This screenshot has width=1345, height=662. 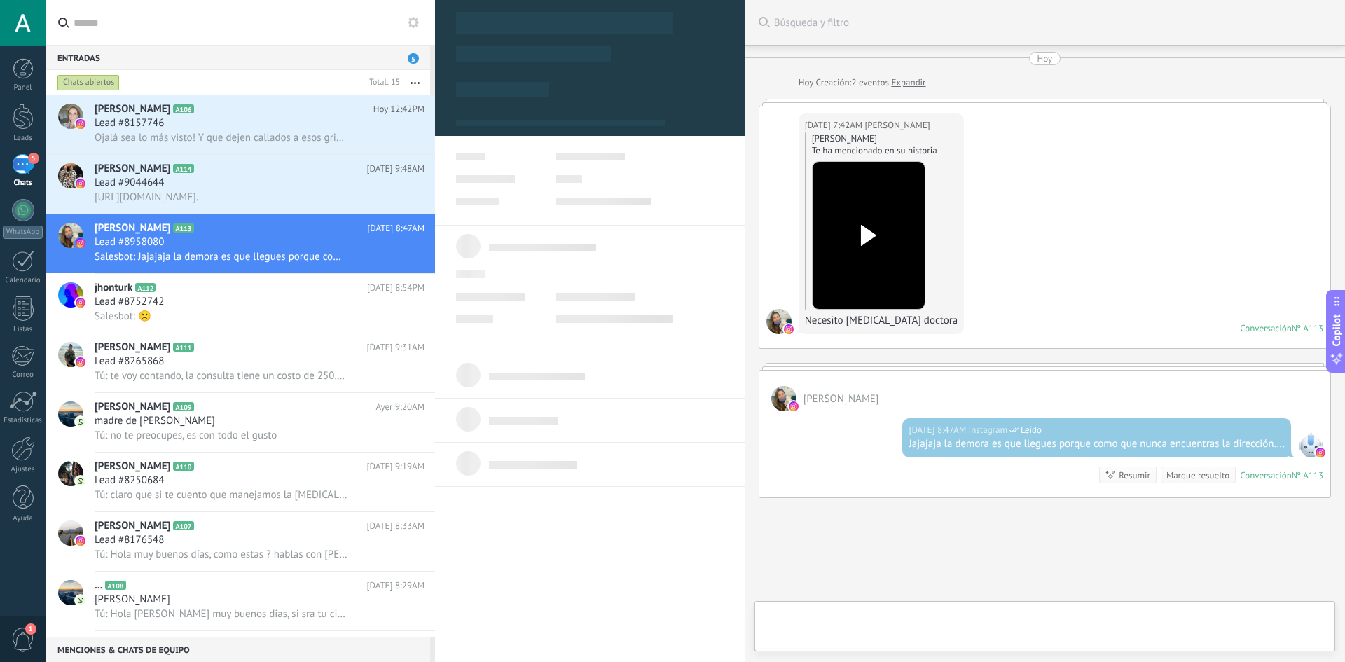 I want to click on span: Lead #8752742, so click(x=129, y=302).